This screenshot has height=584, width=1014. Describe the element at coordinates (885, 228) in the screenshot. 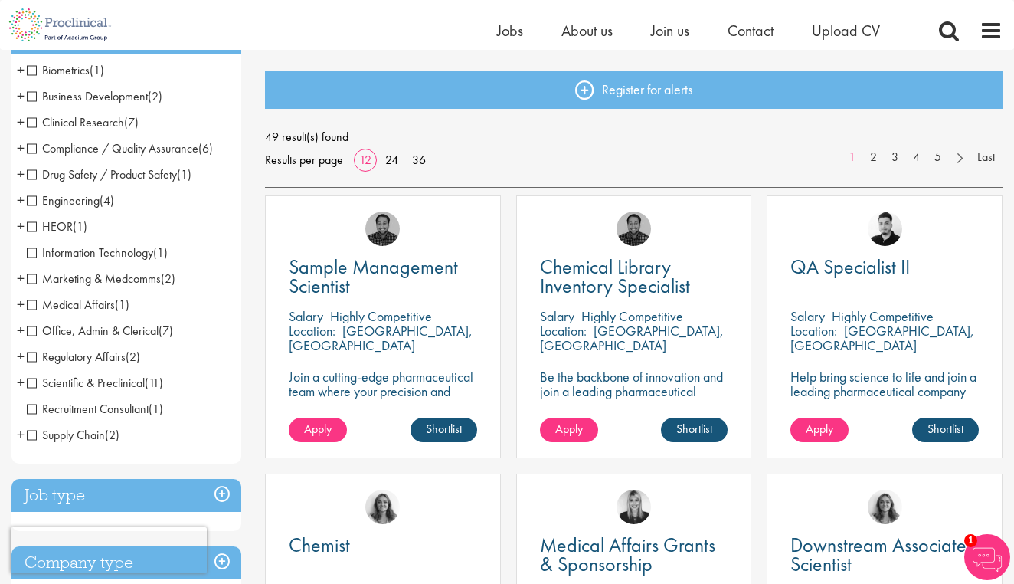

I see `img: Anderson Maldonado` at that location.